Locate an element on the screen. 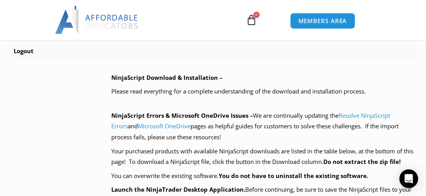  span: 0 is located at coordinates (256, 15).